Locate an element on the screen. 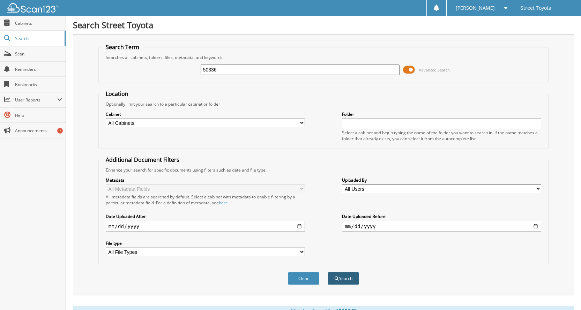  h1: Search Street Toyota is located at coordinates (323, 25).